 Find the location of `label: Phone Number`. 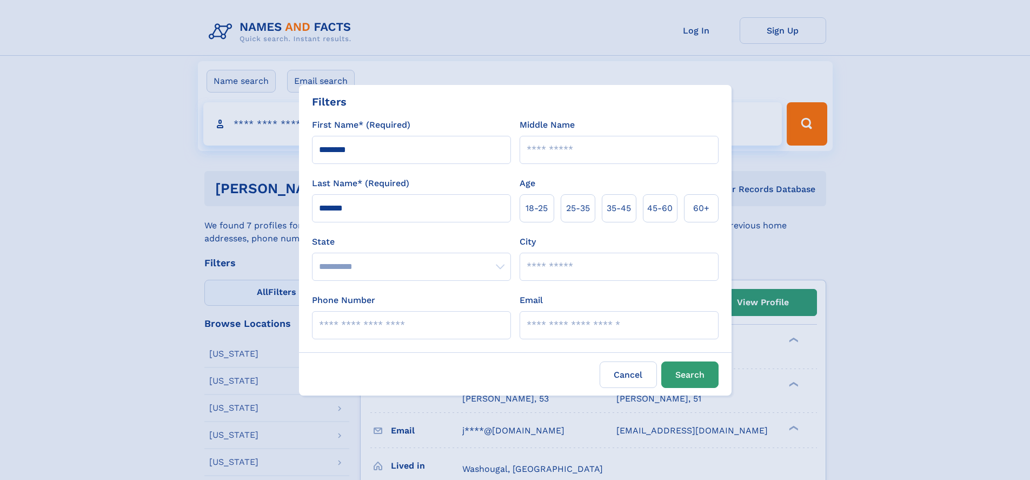

label: Phone Number is located at coordinates (343, 300).